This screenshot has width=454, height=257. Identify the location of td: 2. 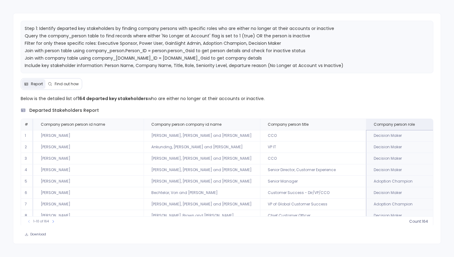
(27, 147).